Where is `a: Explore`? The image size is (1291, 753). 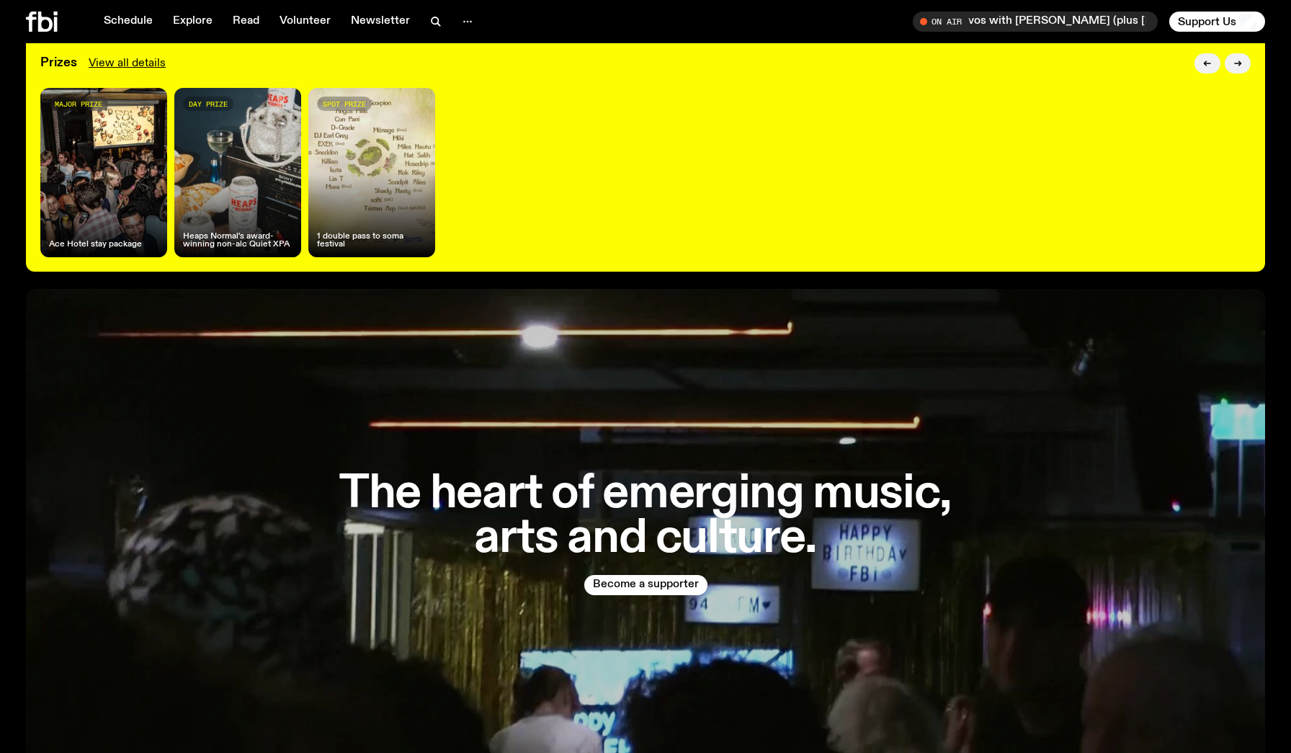
a: Explore is located at coordinates (192, 22).